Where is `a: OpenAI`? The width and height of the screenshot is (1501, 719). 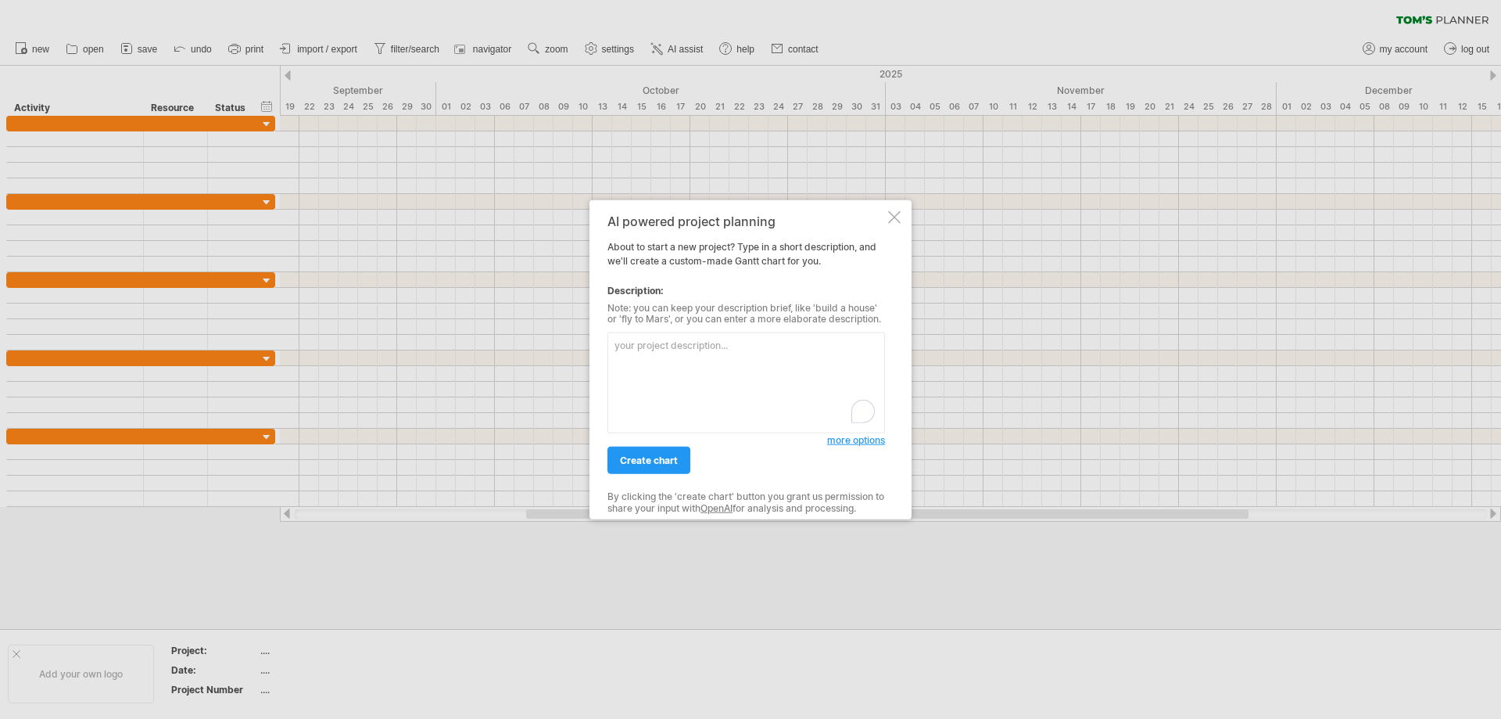
a: OpenAI is located at coordinates (716, 507).